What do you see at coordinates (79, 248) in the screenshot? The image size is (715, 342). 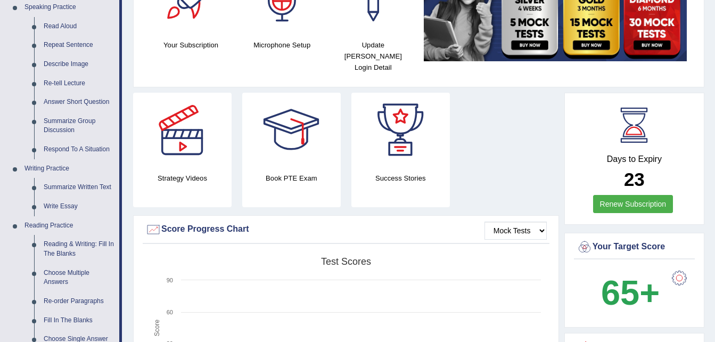 I see `a: Reading & Writing: Fill In The Blanks` at bounding box center [79, 248].